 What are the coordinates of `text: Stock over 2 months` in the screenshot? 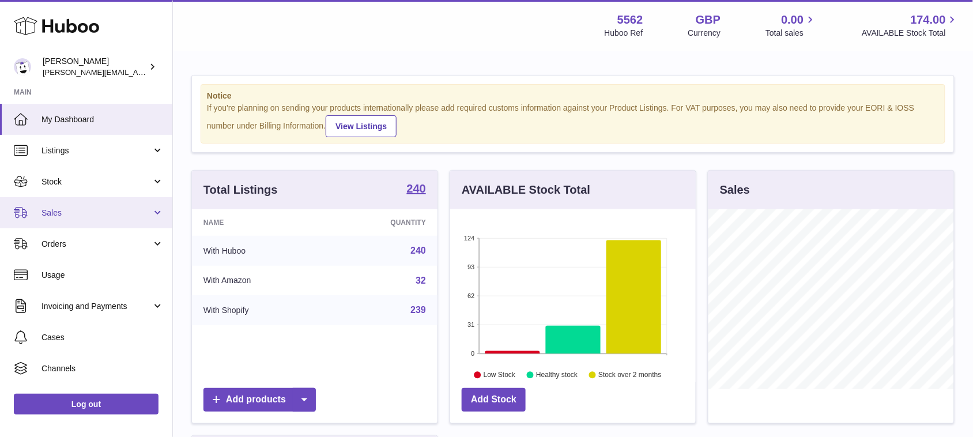 It's located at (629, 375).